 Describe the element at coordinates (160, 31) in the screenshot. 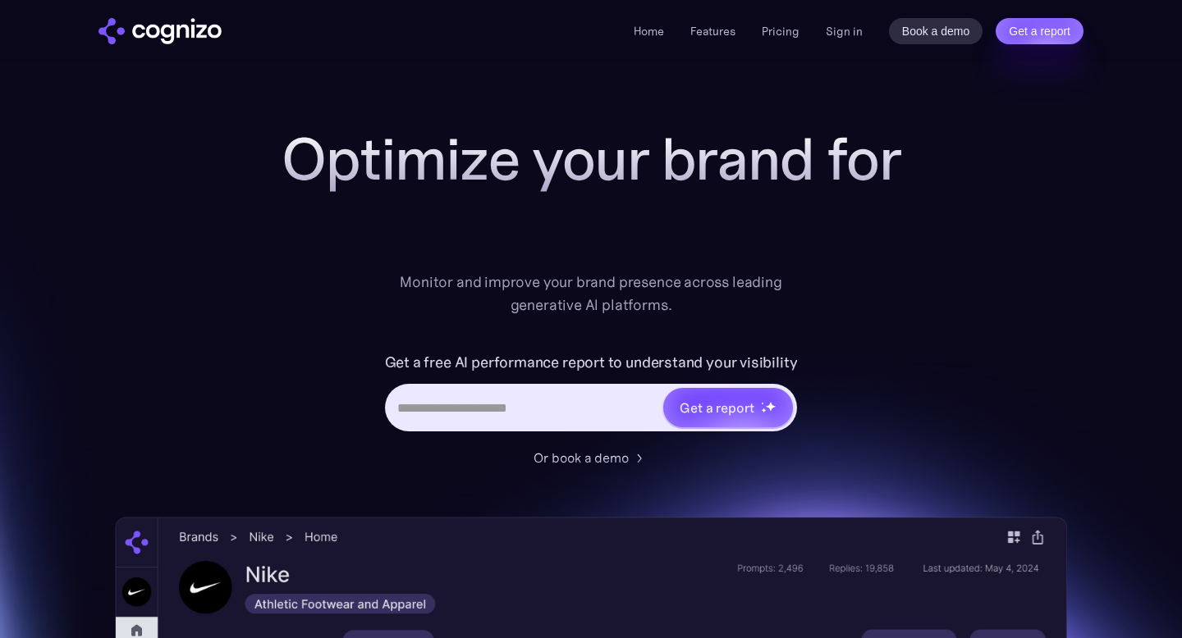

I see `img: cognizo logo` at that location.